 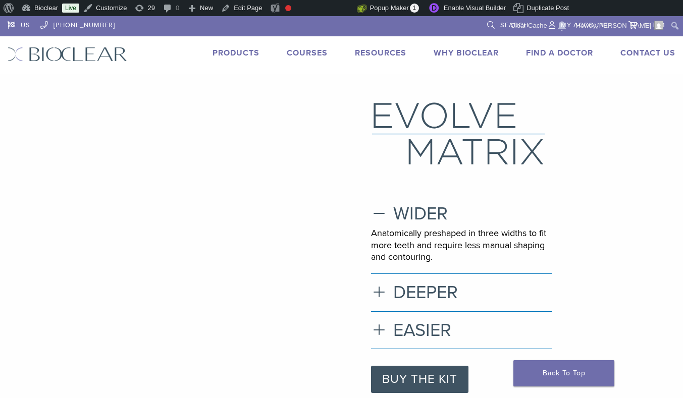 What do you see at coordinates (647, 24) in the screenshot?
I see `a: 1 item` at bounding box center [647, 24].